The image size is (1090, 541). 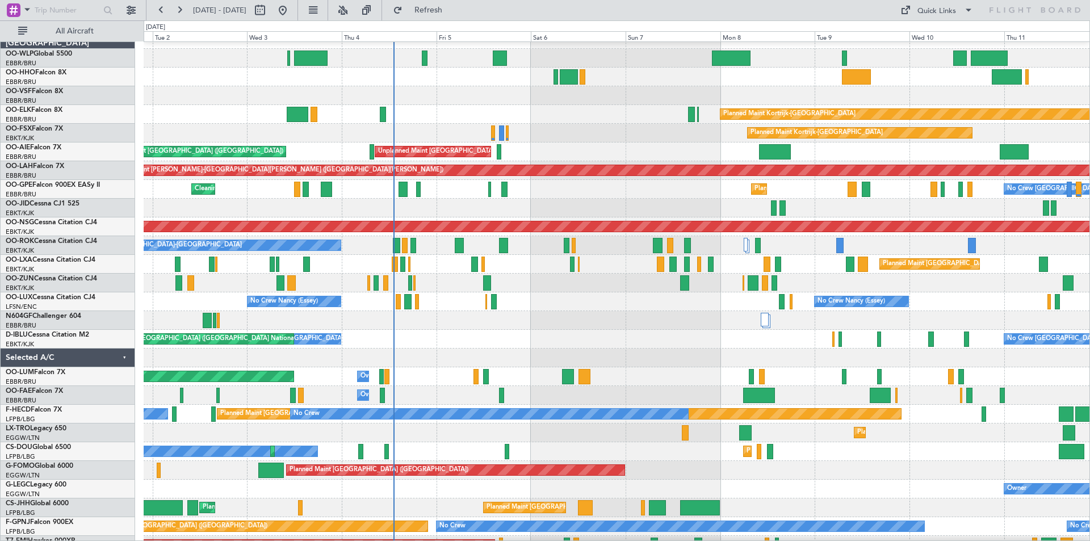 What do you see at coordinates (36, 73) in the screenshot?
I see `a: OO-HHOFalcon 8X` at bounding box center [36, 73].